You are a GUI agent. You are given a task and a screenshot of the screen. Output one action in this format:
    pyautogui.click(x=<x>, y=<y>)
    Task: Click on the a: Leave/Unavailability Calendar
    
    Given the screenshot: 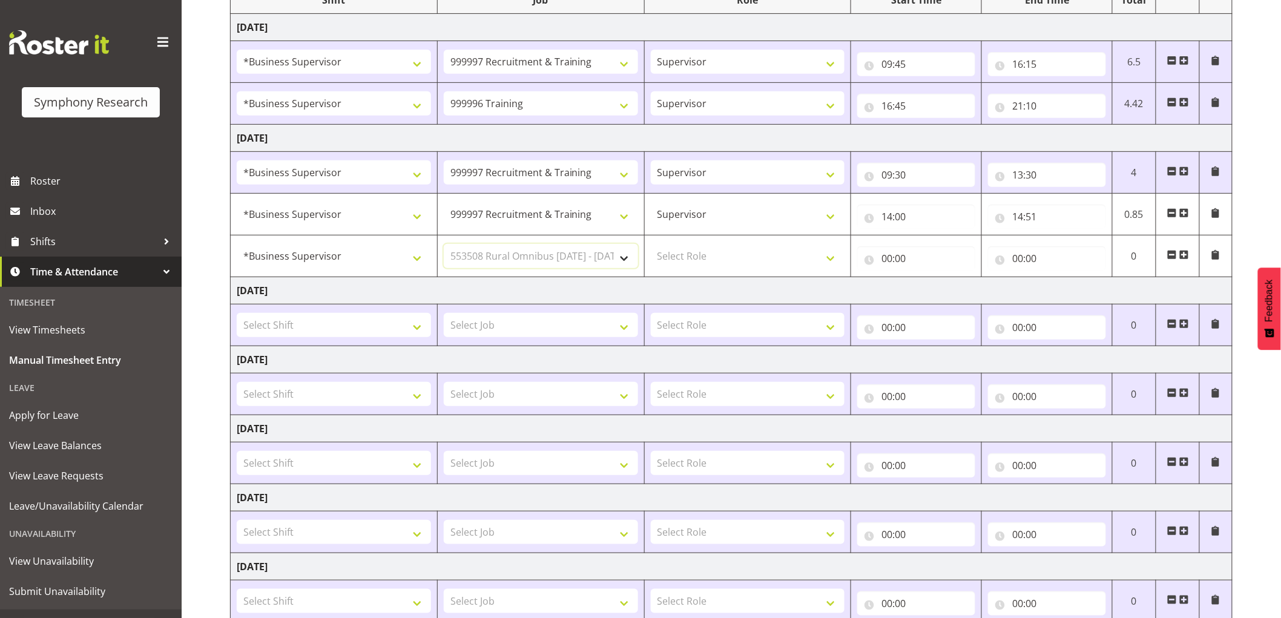 What is the action you would take?
    pyautogui.click(x=91, y=506)
    